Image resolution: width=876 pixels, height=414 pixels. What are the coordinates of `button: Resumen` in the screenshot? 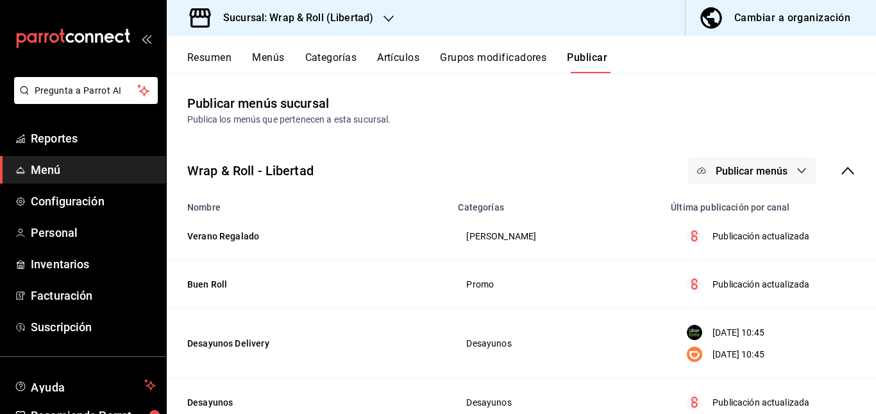 It's located at (209, 62).